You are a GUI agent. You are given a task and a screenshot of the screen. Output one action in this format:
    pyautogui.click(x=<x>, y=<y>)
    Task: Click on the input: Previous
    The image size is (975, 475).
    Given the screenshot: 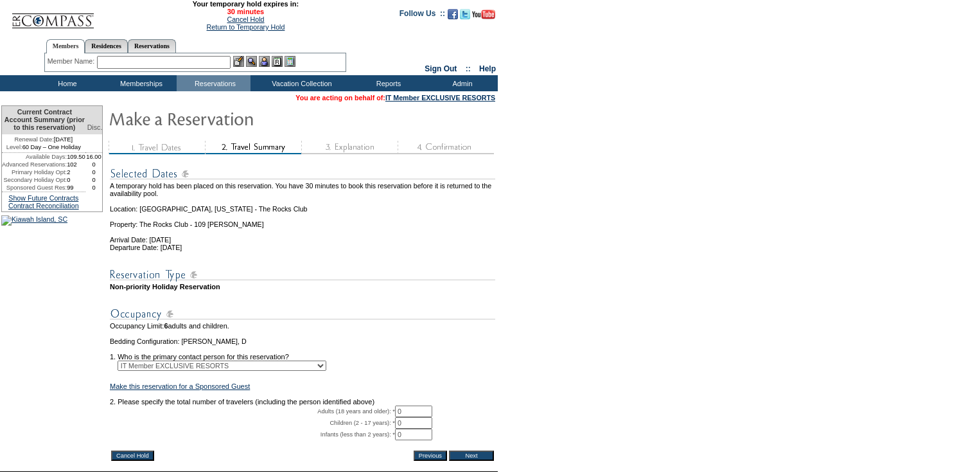 What is the action you would take?
    pyautogui.click(x=430, y=455)
    